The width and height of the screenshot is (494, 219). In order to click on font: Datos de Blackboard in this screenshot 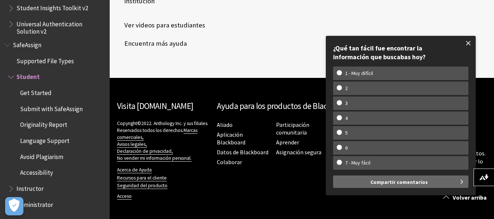, I will do `click(242, 152)`.